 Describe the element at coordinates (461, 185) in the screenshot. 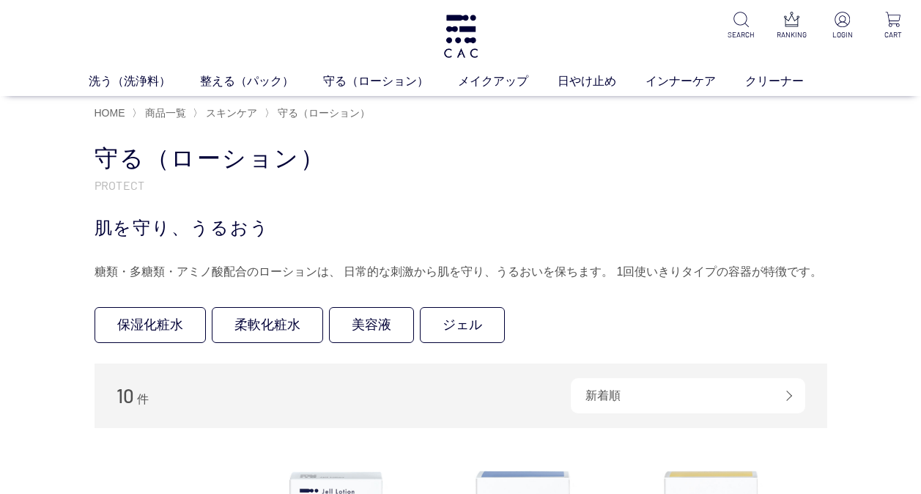

I see `p: PROTECT` at that location.